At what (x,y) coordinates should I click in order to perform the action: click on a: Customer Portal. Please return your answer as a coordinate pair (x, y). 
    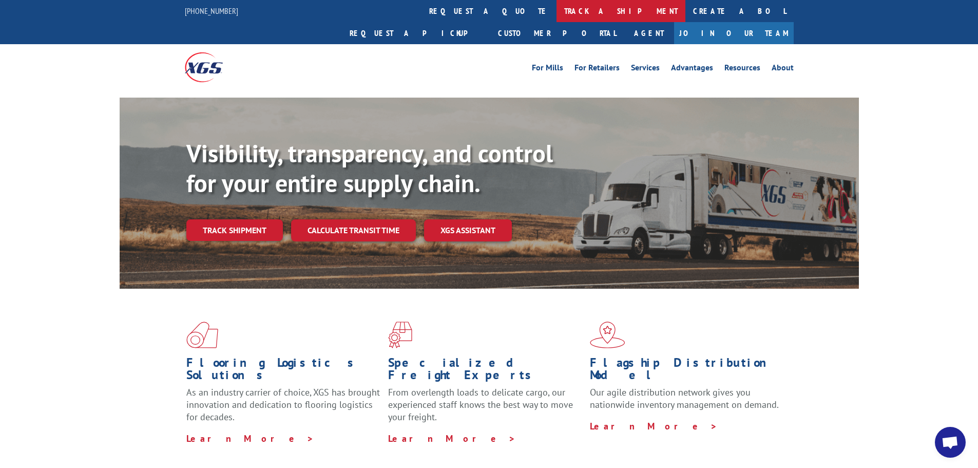
    Looking at the image, I should click on (557, 33).